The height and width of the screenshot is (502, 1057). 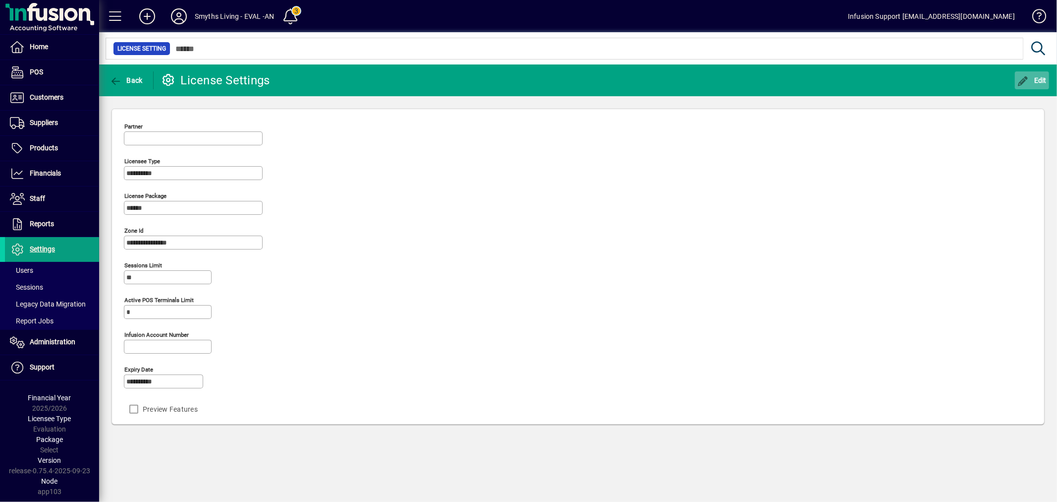 What do you see at coordinates (50, 398) in the screenshot?
I see `span: Financial Year` at bounding box center [50, 398].